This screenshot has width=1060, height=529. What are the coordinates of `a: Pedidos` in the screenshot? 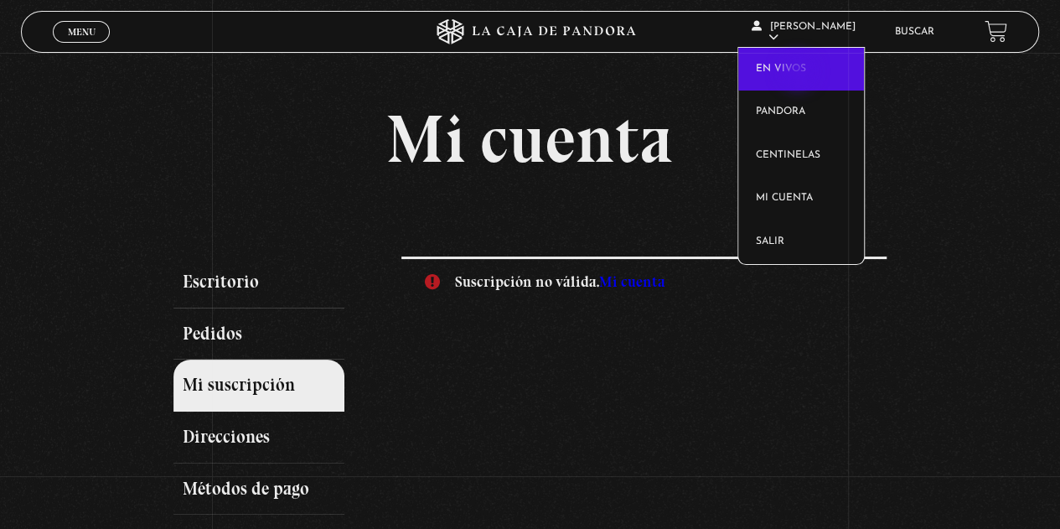 It's located at (259, 334).